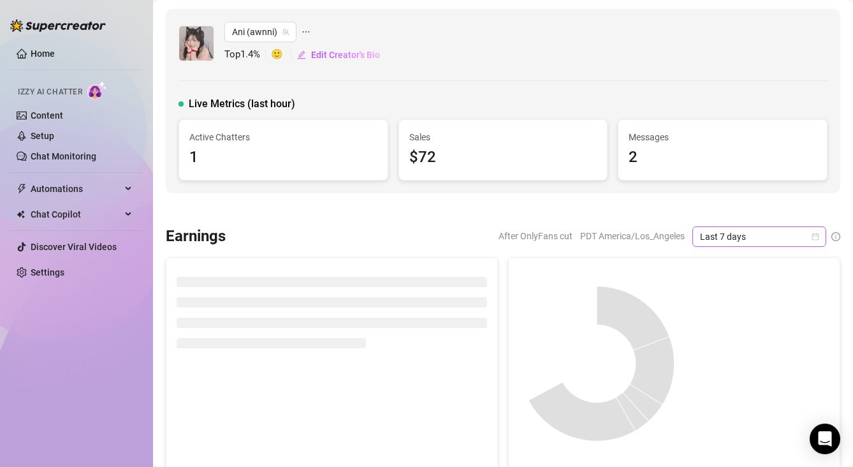 Image resolution: width=853 pixels, height=467 pixels. Describe the element at coordinates (302, 55) in the screenshot. I see `span: edit` at that location.